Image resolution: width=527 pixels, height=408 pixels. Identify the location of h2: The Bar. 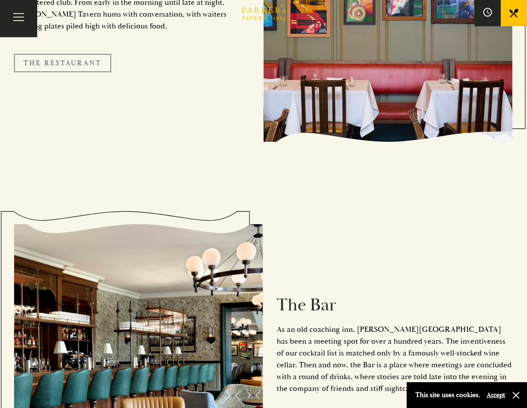
(395, 305).